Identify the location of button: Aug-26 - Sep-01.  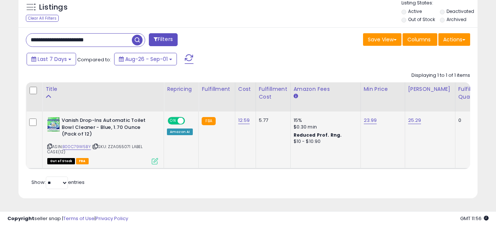
(145, 59).